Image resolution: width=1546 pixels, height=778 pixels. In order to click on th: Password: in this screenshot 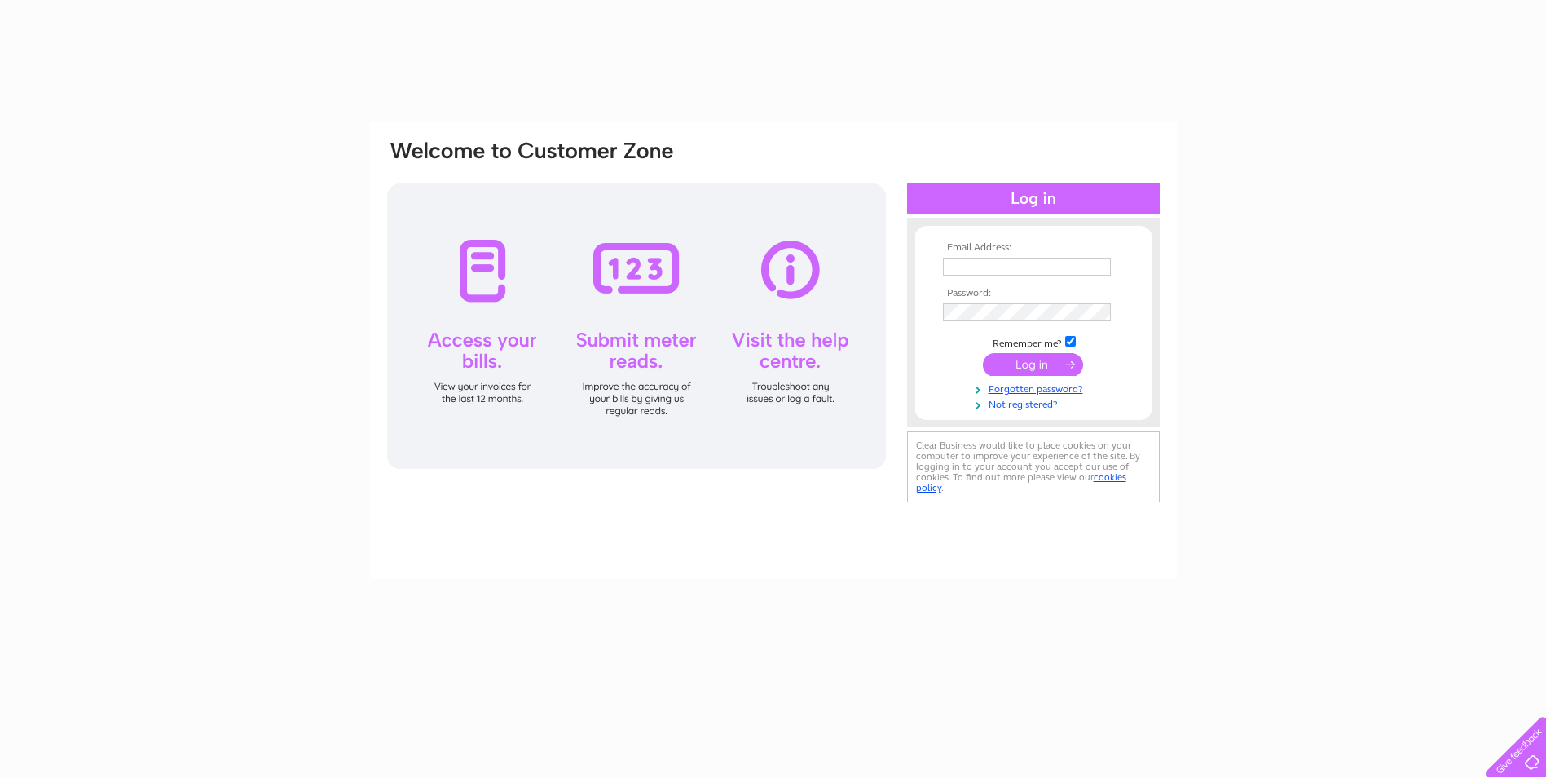, I will do `click(1034, 293)`.